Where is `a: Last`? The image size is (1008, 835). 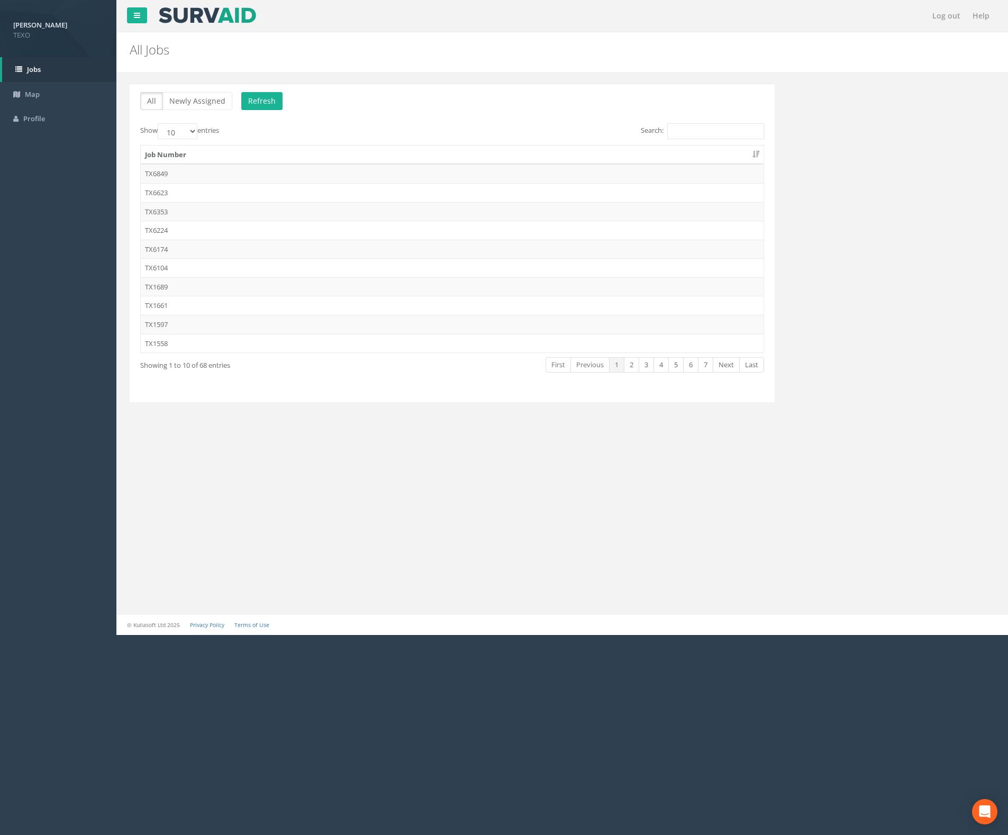
a: Last is located at coordinates (751, 365).